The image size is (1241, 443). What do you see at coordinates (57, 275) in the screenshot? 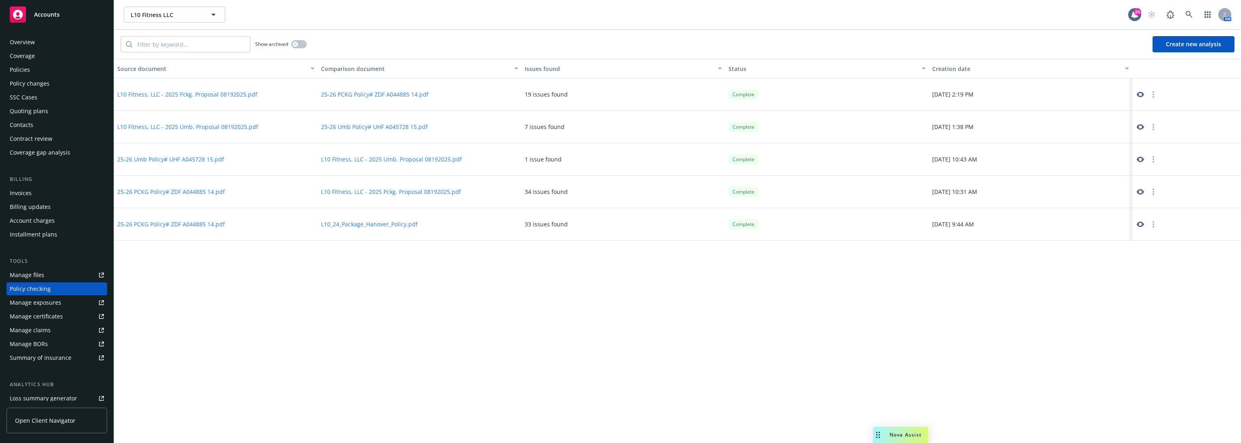
I see `a: Manage files` at bounding box center [57, 275].